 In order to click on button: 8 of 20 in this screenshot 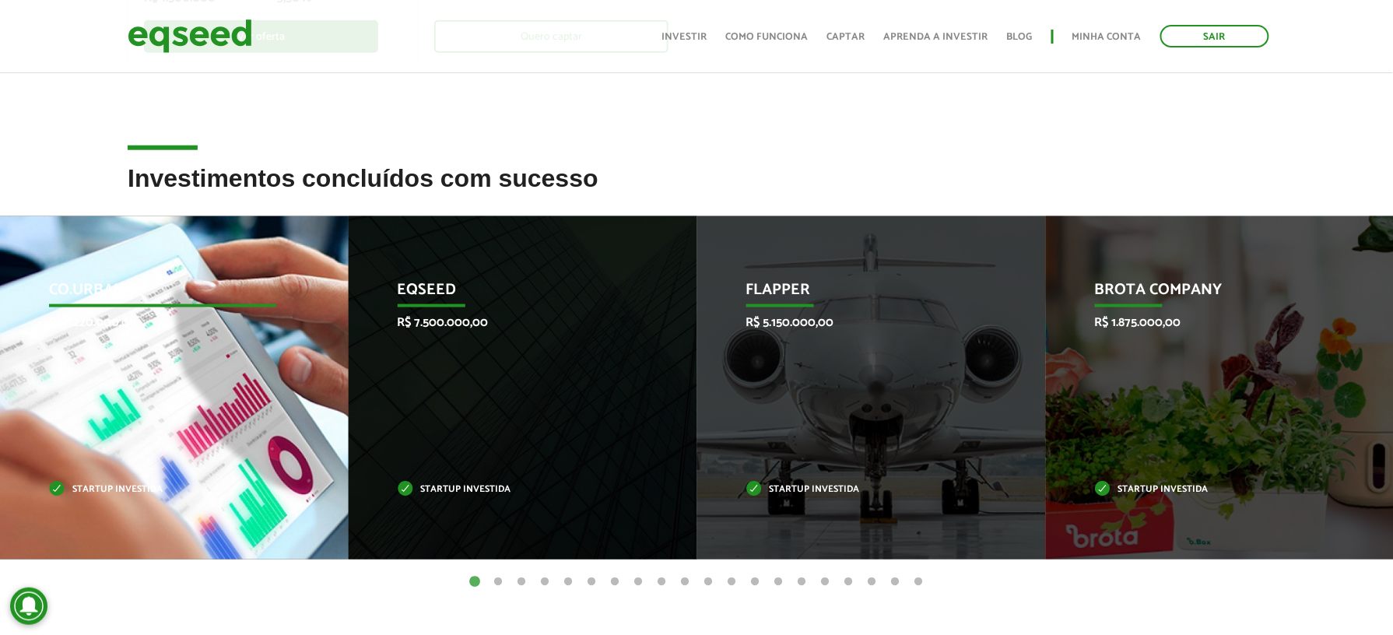, I will do `click(638, 583)`.